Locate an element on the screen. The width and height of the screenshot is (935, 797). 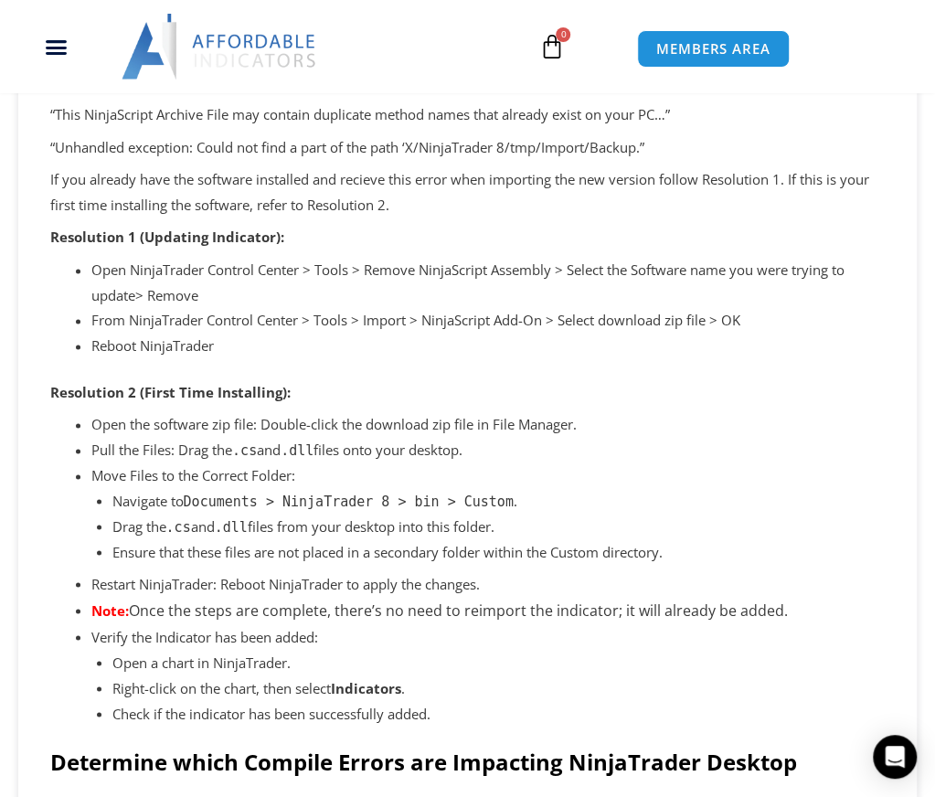
strong: Indicators is located at coordinates (366, 687).